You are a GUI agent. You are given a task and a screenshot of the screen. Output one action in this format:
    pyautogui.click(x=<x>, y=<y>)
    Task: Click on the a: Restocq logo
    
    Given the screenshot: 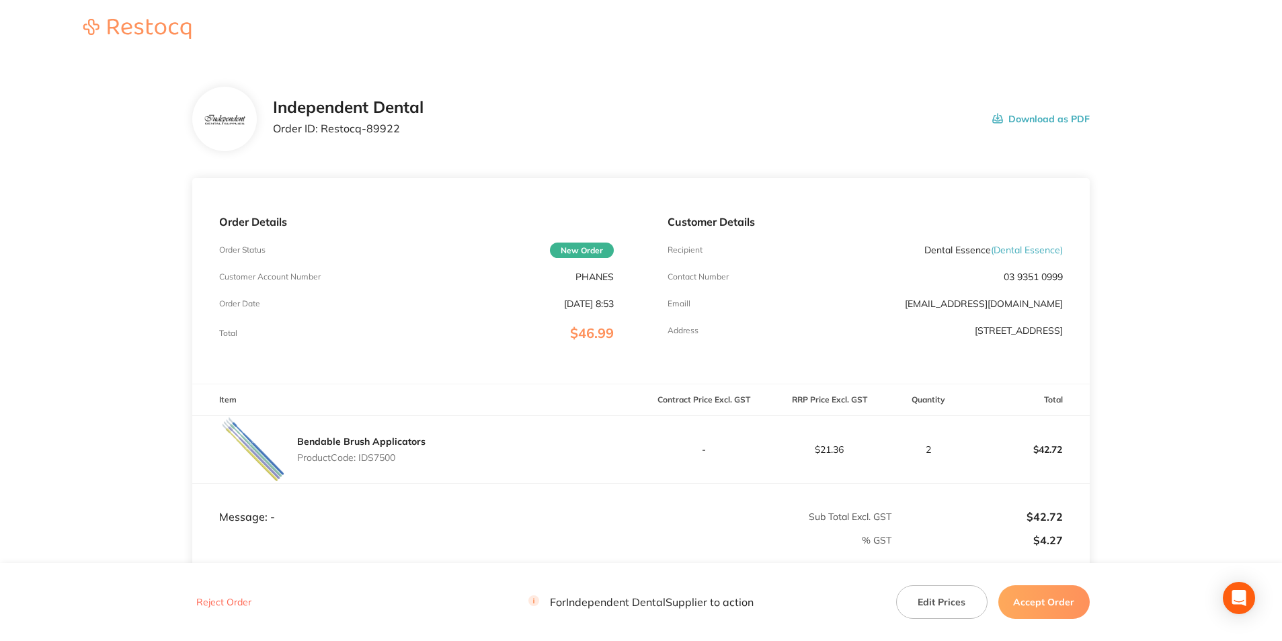 What is the action you would take?
    pyautogui.click(x=137, y=30)
    